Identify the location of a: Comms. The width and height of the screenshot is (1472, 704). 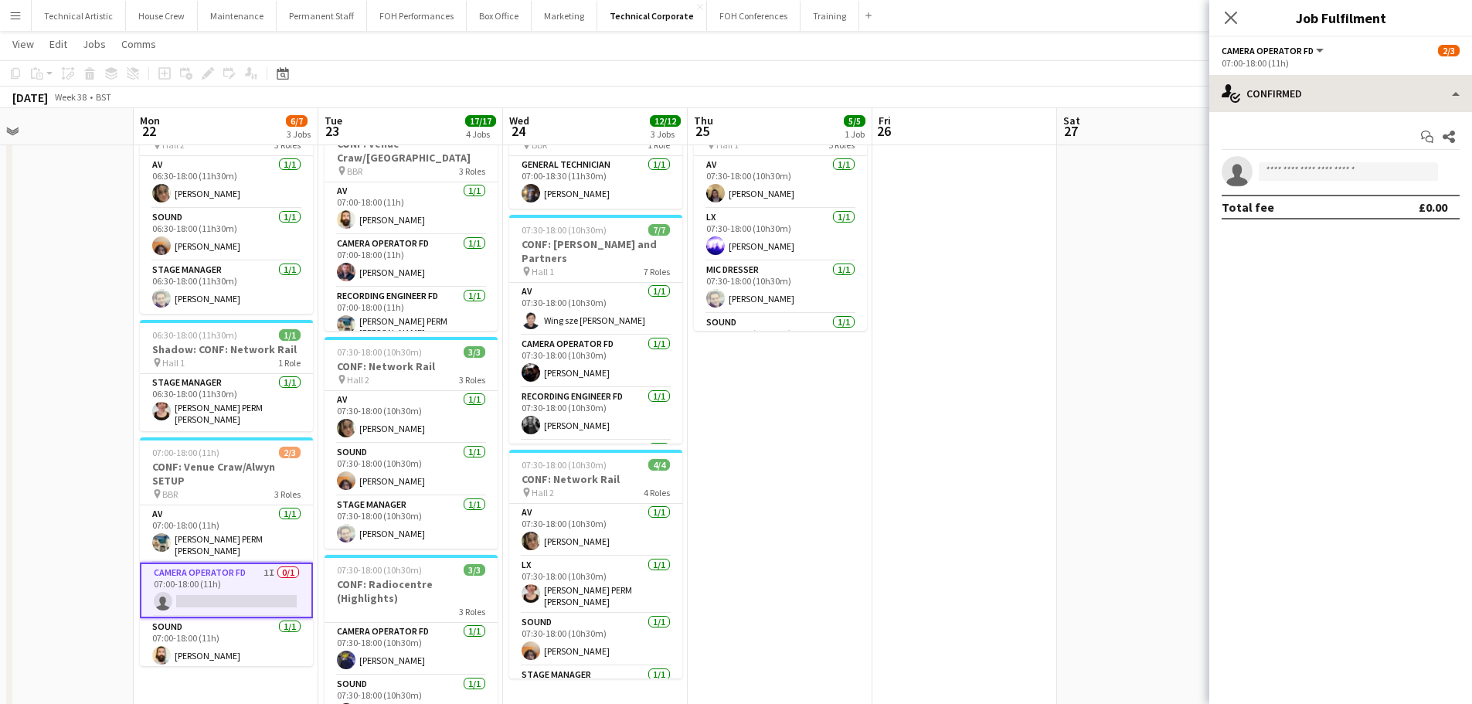
(138, 44).